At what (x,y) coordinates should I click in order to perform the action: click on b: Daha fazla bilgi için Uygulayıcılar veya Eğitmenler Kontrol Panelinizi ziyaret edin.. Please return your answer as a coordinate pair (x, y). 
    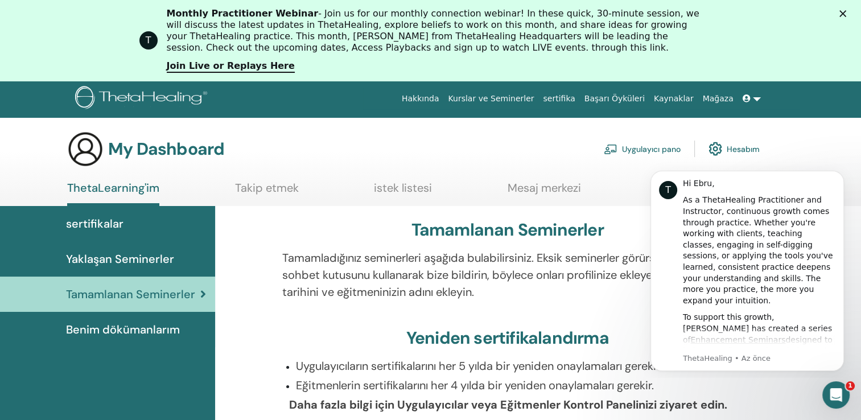
    Looking at the image, I should click on (508, 405).